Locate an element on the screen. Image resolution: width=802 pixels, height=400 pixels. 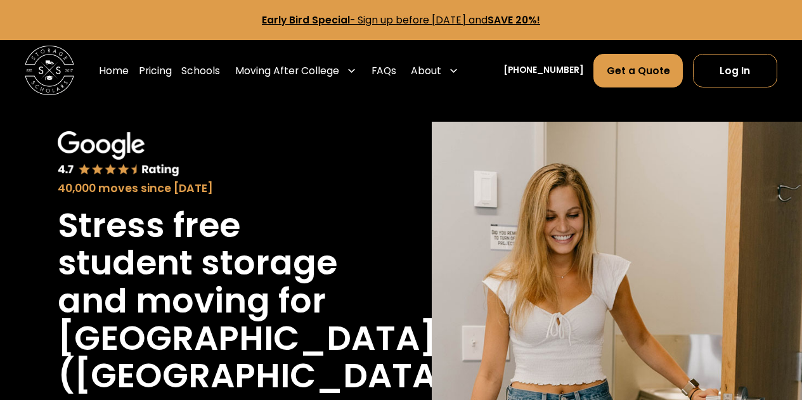
div: About is located at coordinates (426, 70).